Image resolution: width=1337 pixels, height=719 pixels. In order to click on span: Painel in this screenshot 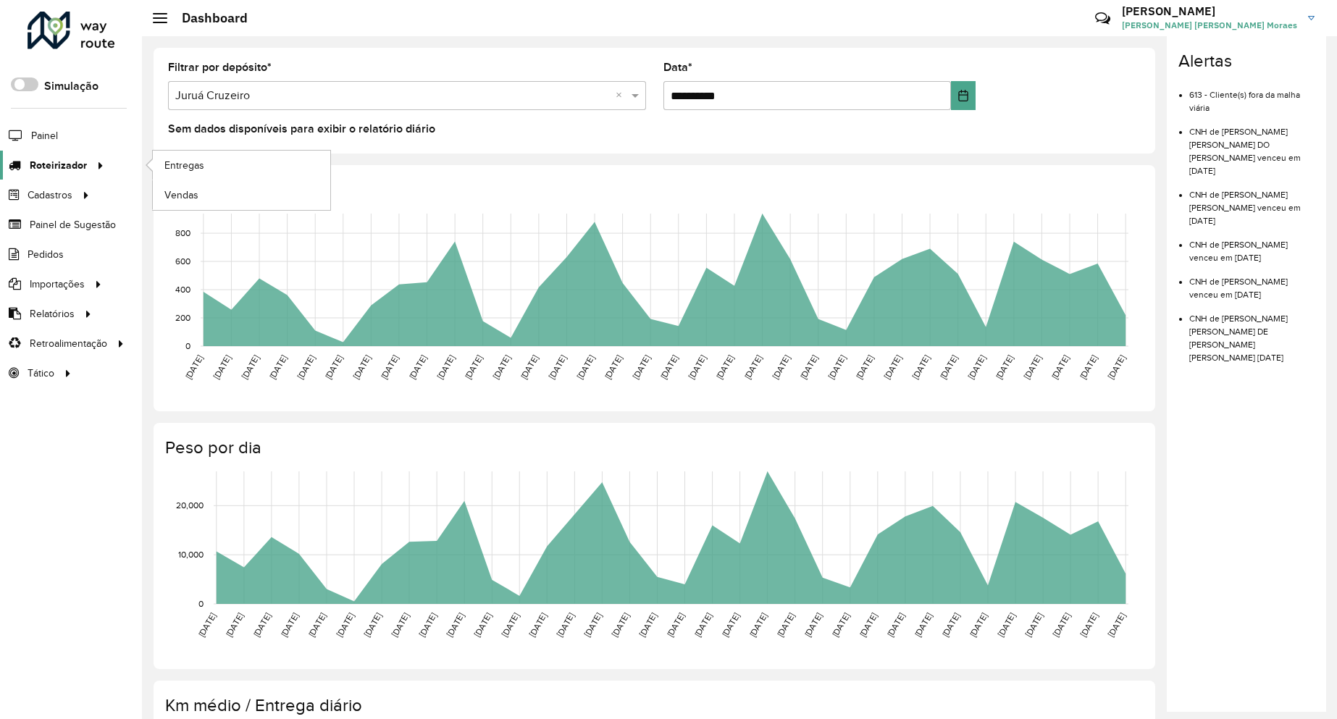, I will do `click(44, 135)`.